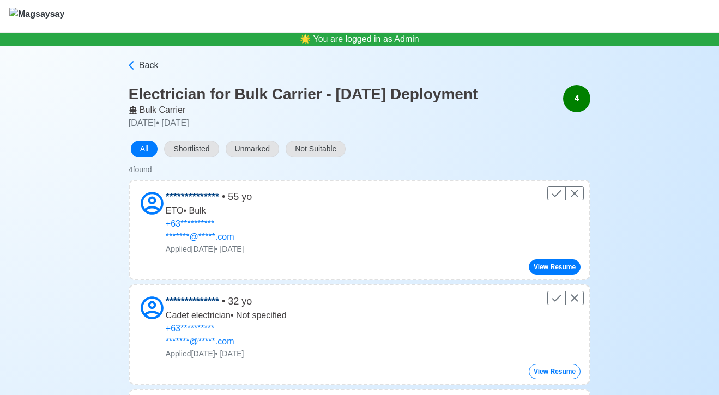 This screenshot has width=719, height=395. I want to click on button: Shortlisted, so click(191, 149).